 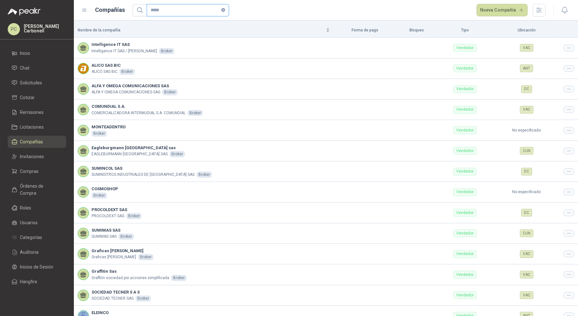 I want to click on a: Solicitudes, so click(x=37, y=83).